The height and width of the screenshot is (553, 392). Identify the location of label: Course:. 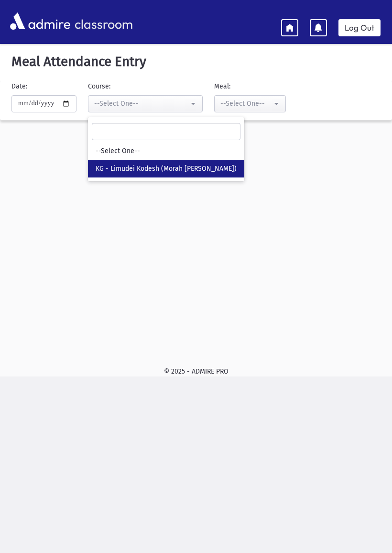
(99, 86).